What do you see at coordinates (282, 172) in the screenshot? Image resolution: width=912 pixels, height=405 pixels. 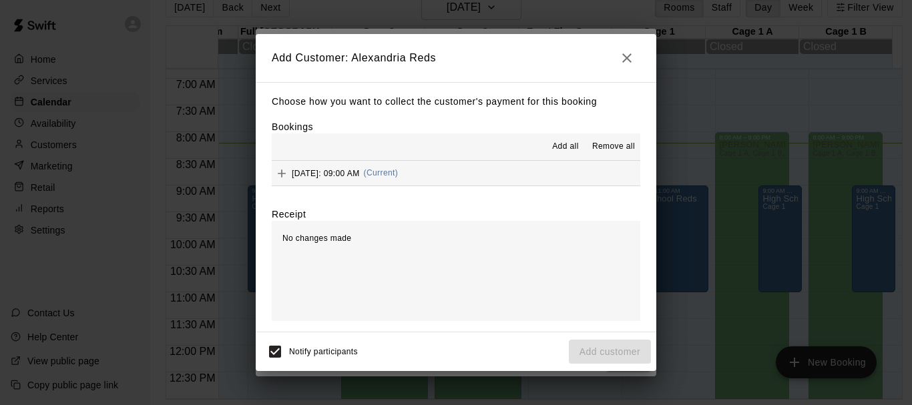 I see `span: Add` at bounding box center [282, 172].